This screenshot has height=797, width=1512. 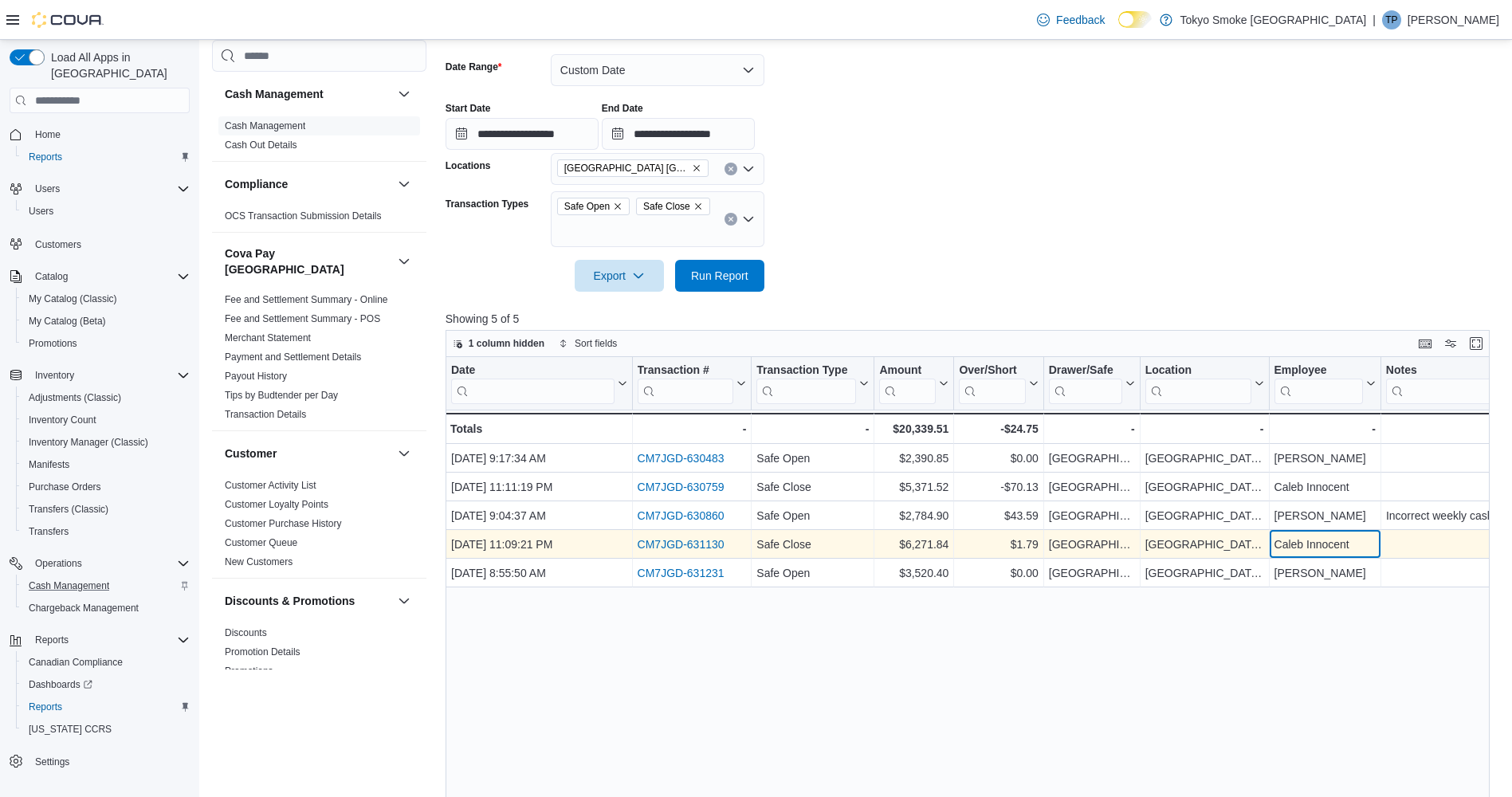 I want to click on span: Transfers, so click(x=106, y=532).